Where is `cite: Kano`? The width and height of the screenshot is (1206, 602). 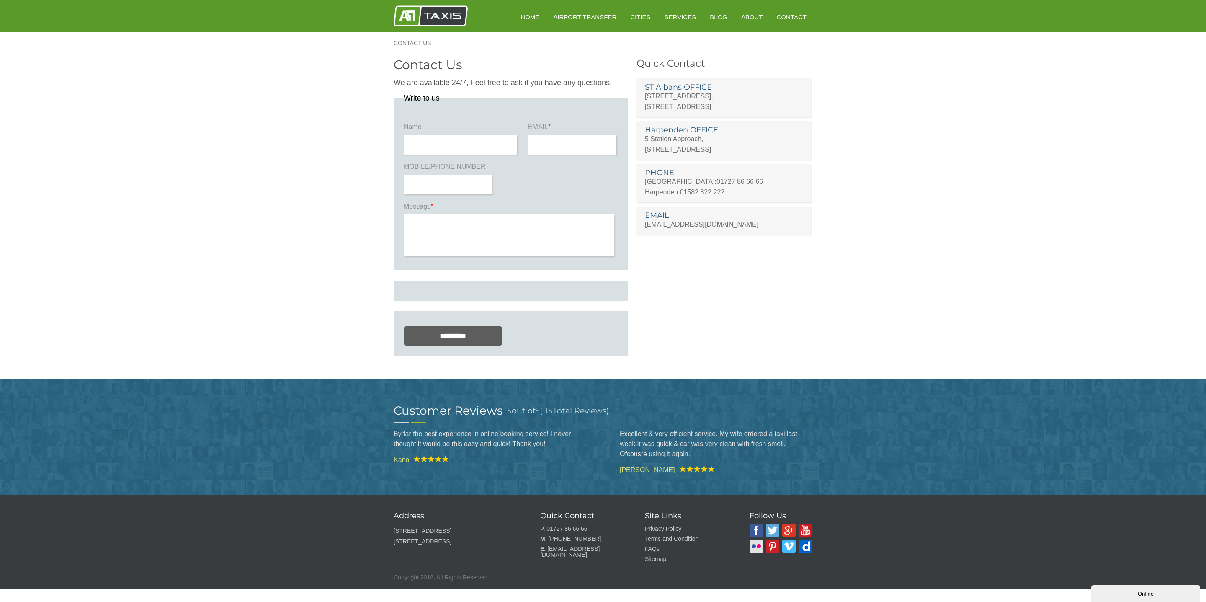
cite: Kano is located at coordinates (490, 459).